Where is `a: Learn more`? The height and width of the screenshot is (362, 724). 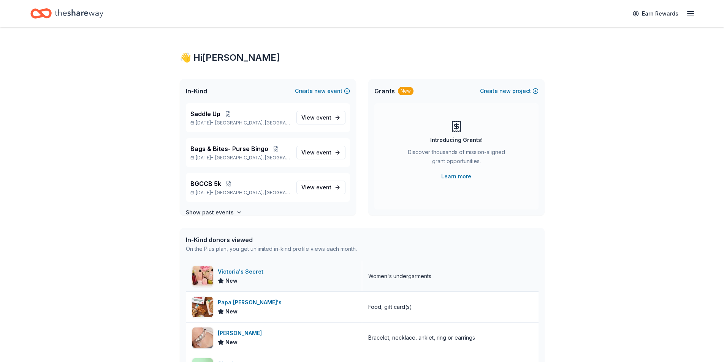 a: Learn more is located at coordinates (456, 177).